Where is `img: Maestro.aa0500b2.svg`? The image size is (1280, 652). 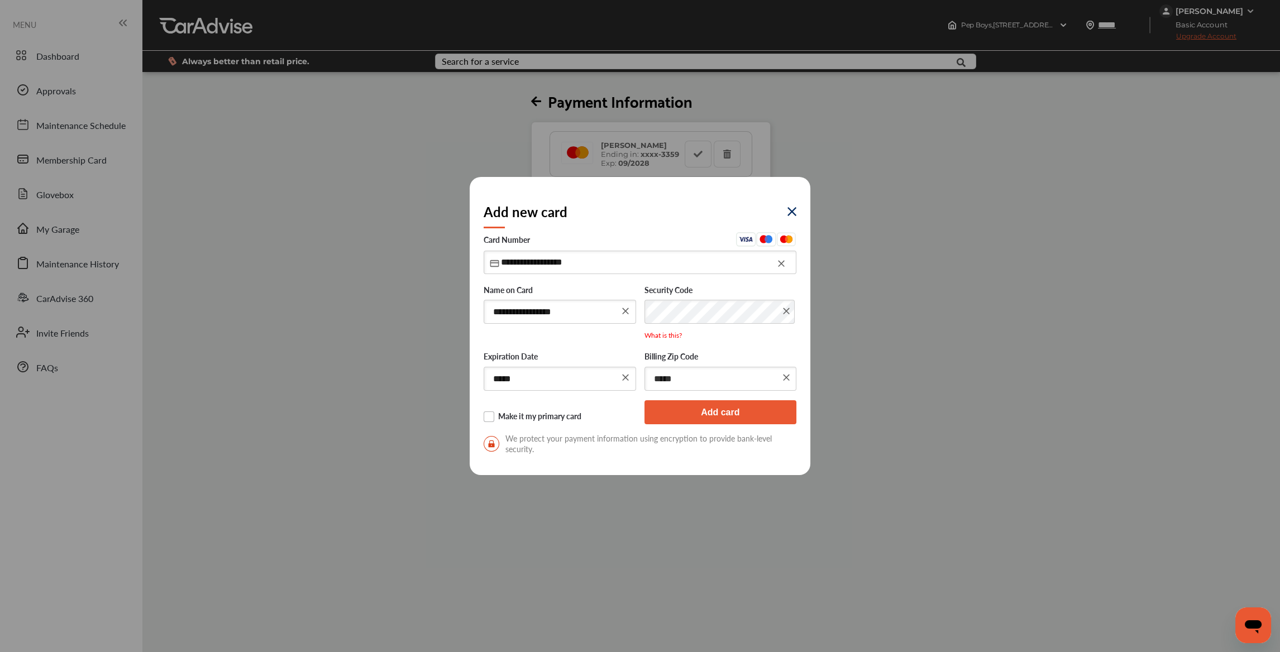
img: Maestro.aa0500b2.svg is located at coordinates (766, 239).